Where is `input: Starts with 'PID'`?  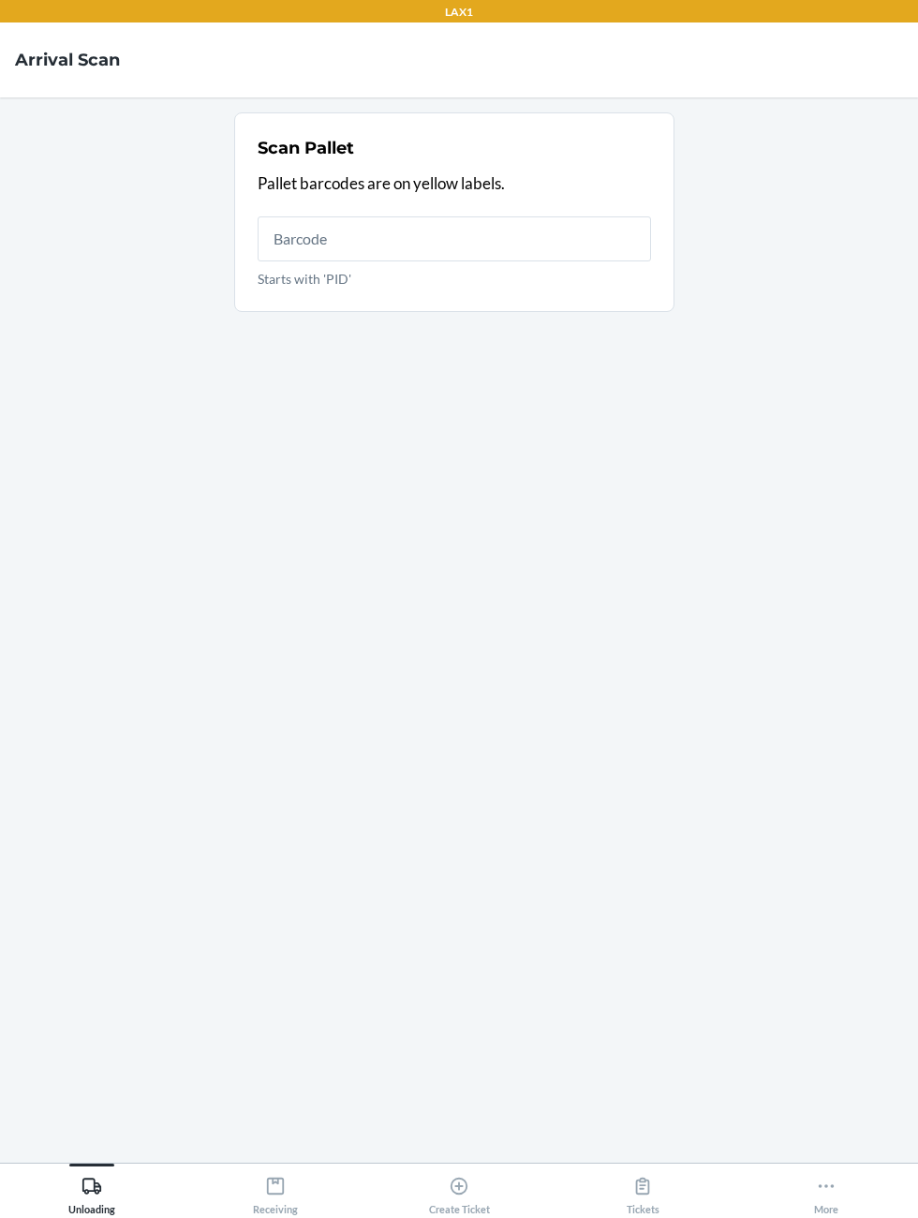
input: Starts with 'PID' is located at coordinates (454, 239).